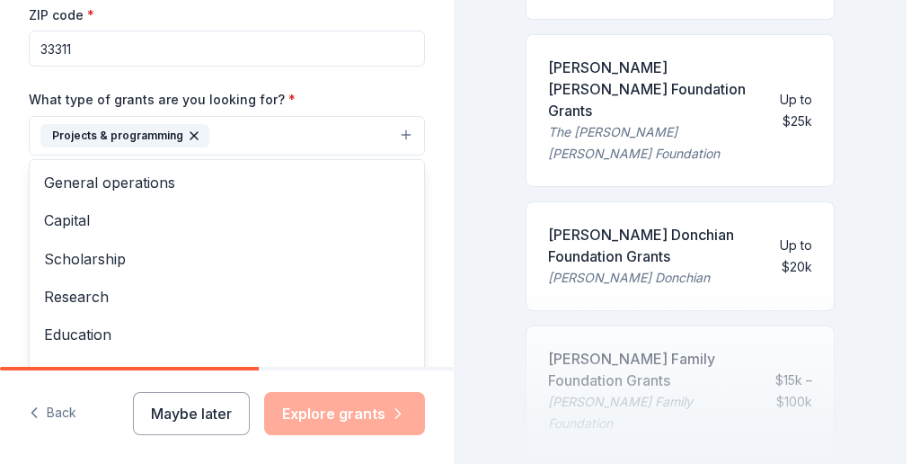 The width and height of the screenshot is (920, 464). Describe the element at coordinates (226, 182) in the screenshot. I see `span: General operations` at that location.